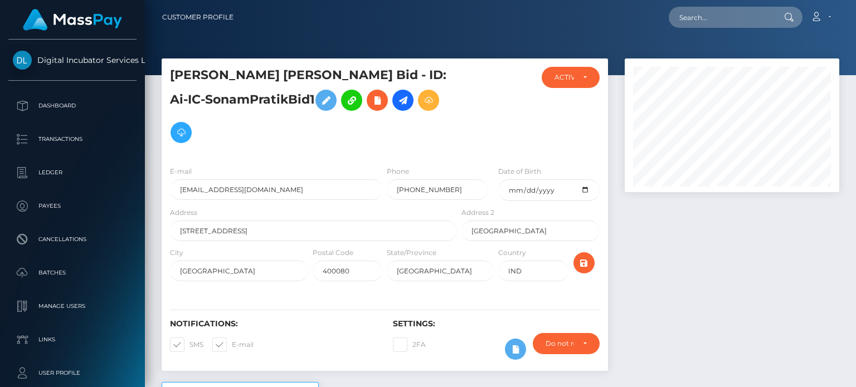  What do you see at coordinates (72, 340) in the screenshot?
I see `a: Links` at bounding box center [72, 340].